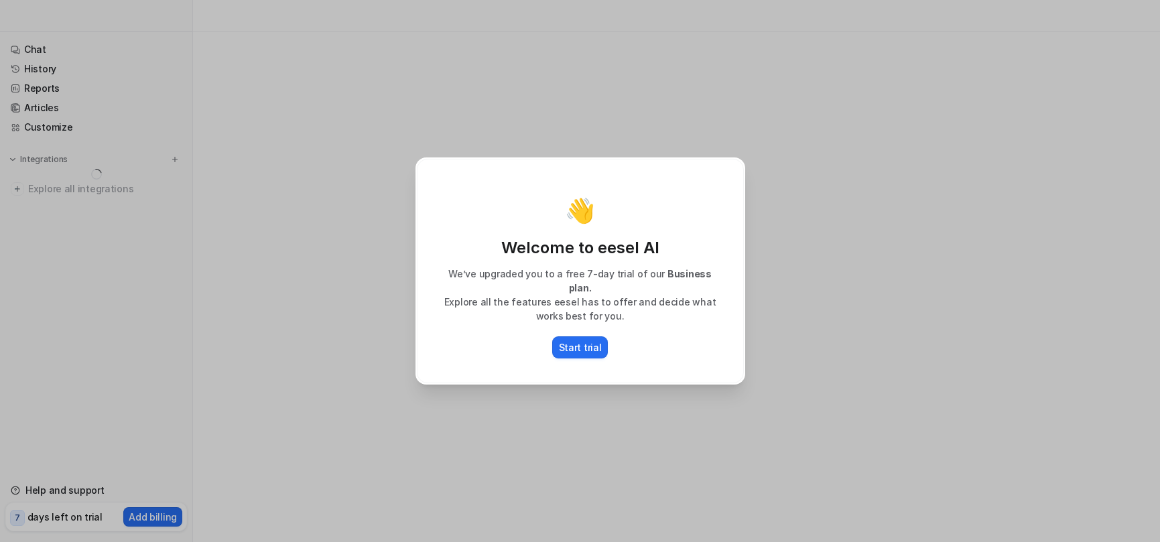 This screenshot has height=542, width=1160. What do you see at coordinates (580, 347) in the screenshot?
I see `button: Start trial` at bounding box center [580, 347].